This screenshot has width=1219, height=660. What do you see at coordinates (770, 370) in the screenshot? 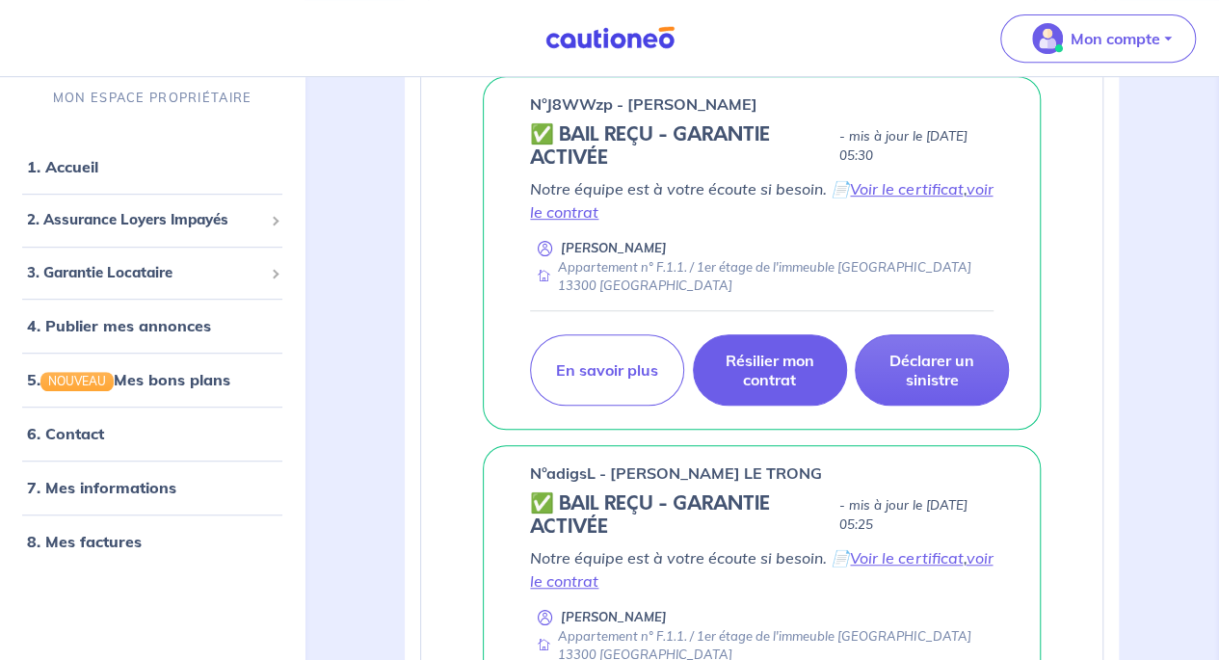
I see `p: Résilier mon contrat` at bounding box center [770, 370].